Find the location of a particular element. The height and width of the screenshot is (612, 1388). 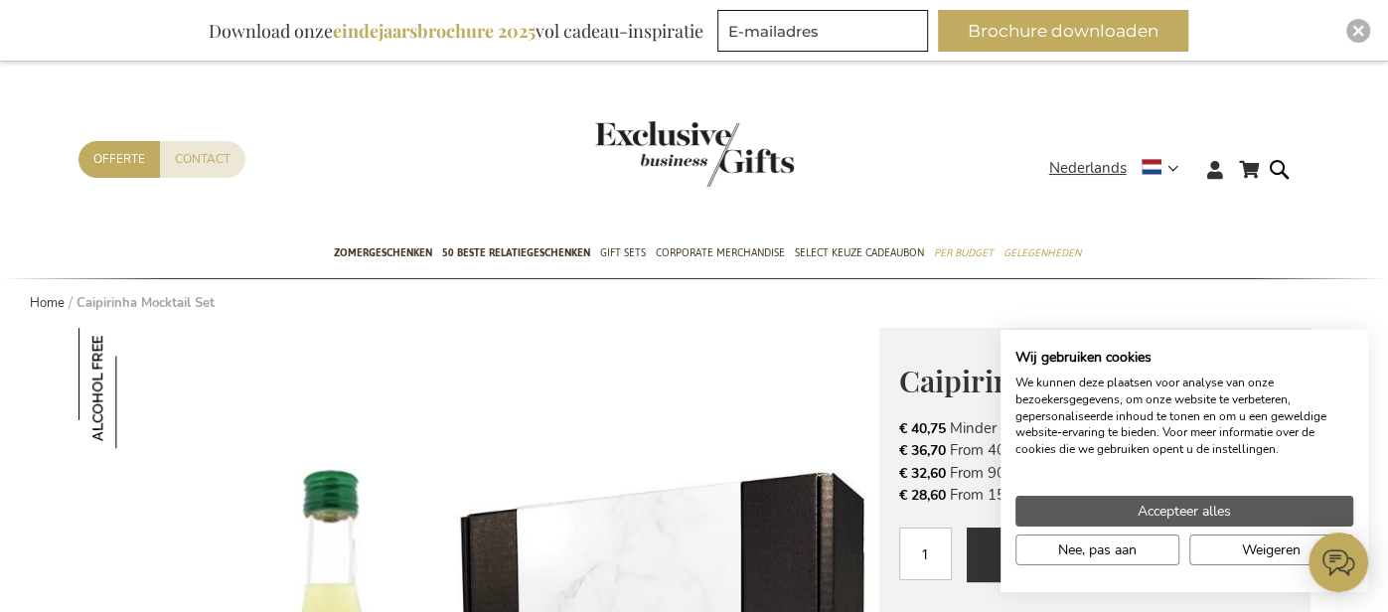

span: € 36,70 is located at coordinates (922, 450).